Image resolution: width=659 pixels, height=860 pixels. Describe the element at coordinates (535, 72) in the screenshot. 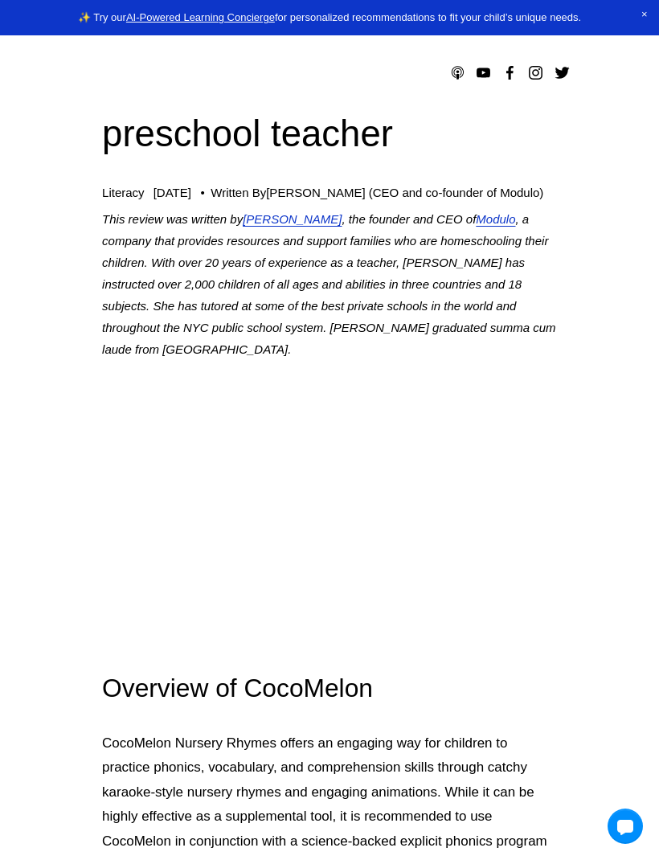

I see `a: Instagram` at that location.